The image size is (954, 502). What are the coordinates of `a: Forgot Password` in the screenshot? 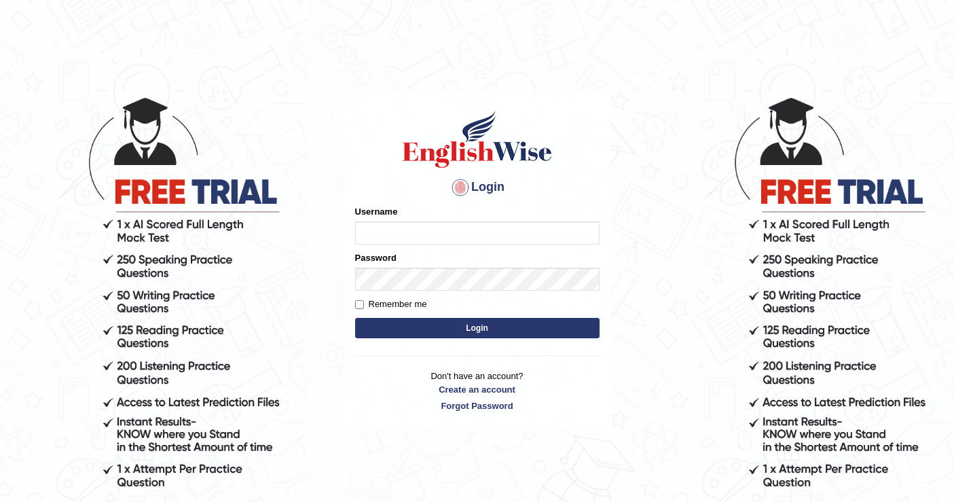 It's located at (477, 405).